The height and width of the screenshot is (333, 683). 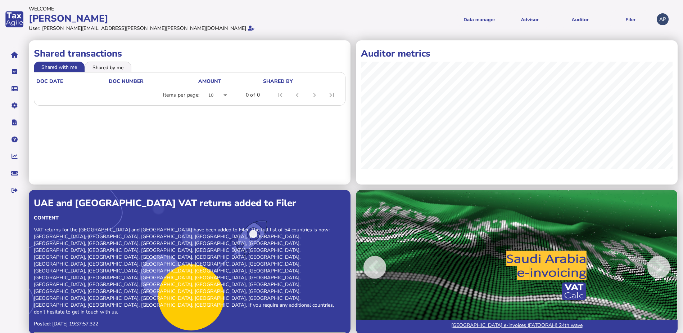 What do you see at coordinates (59, 67) in the screenshot?
I see `li: Shared with me` at bounding box center [59, 67].